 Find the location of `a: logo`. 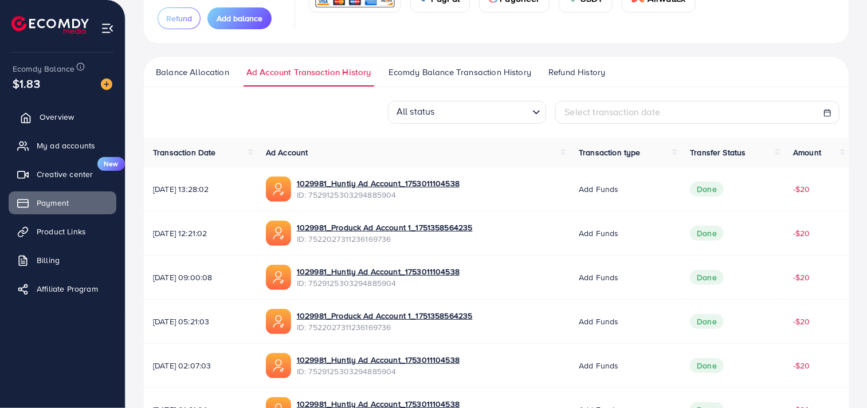

a: logo is located at coordinates (50, 25).